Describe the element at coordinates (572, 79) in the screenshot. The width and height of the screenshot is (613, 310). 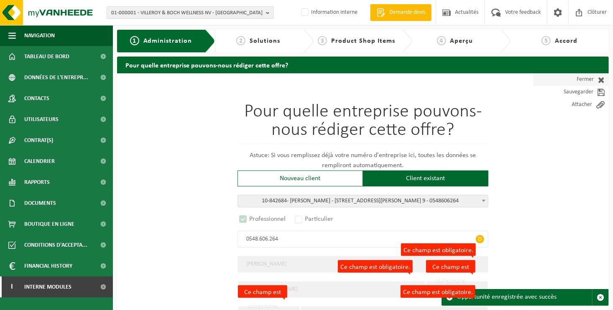
I see `a: Fermer` at that location.